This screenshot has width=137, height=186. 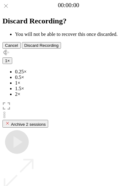 I want to click on div: Archive 2 sessions, so click(x=25, y=124).